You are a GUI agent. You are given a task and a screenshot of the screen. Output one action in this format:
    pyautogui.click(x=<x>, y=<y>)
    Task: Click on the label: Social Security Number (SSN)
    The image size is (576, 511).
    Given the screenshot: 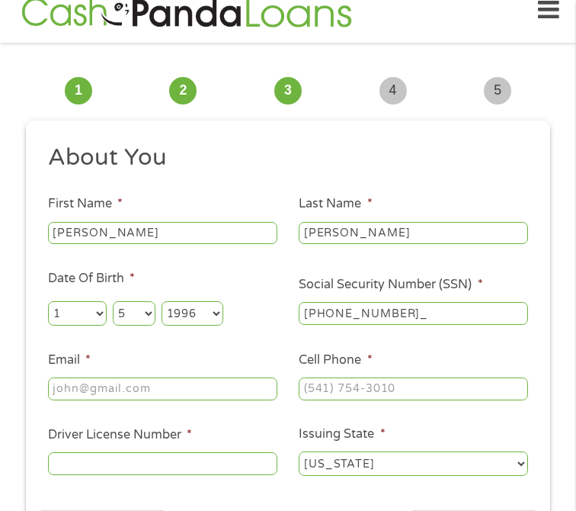 What is the action you would take?
    pyautogui.click(x=390, y=284)
    